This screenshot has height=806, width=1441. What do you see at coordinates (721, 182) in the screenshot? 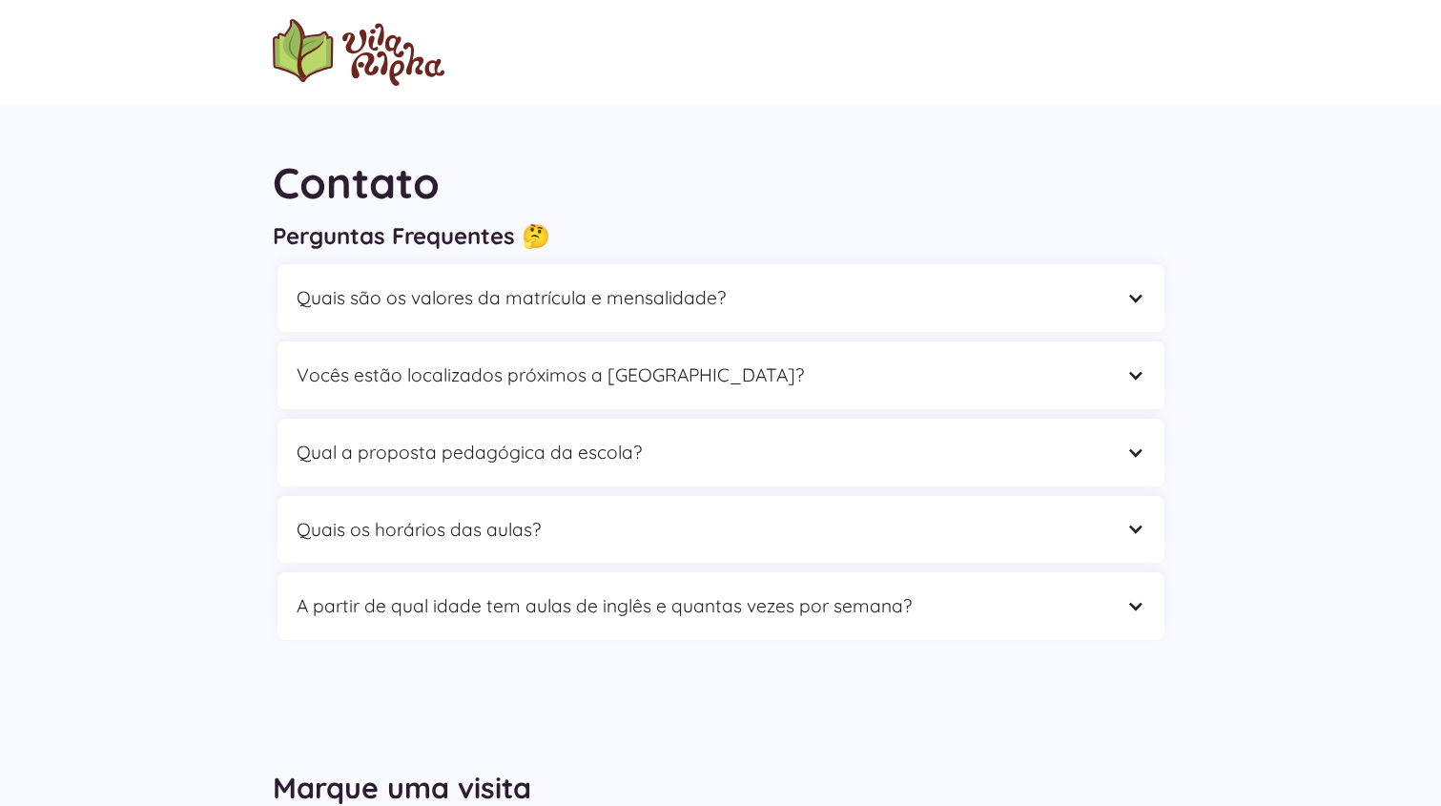
I see `h1: Contato` at bounding box center [721, 182].